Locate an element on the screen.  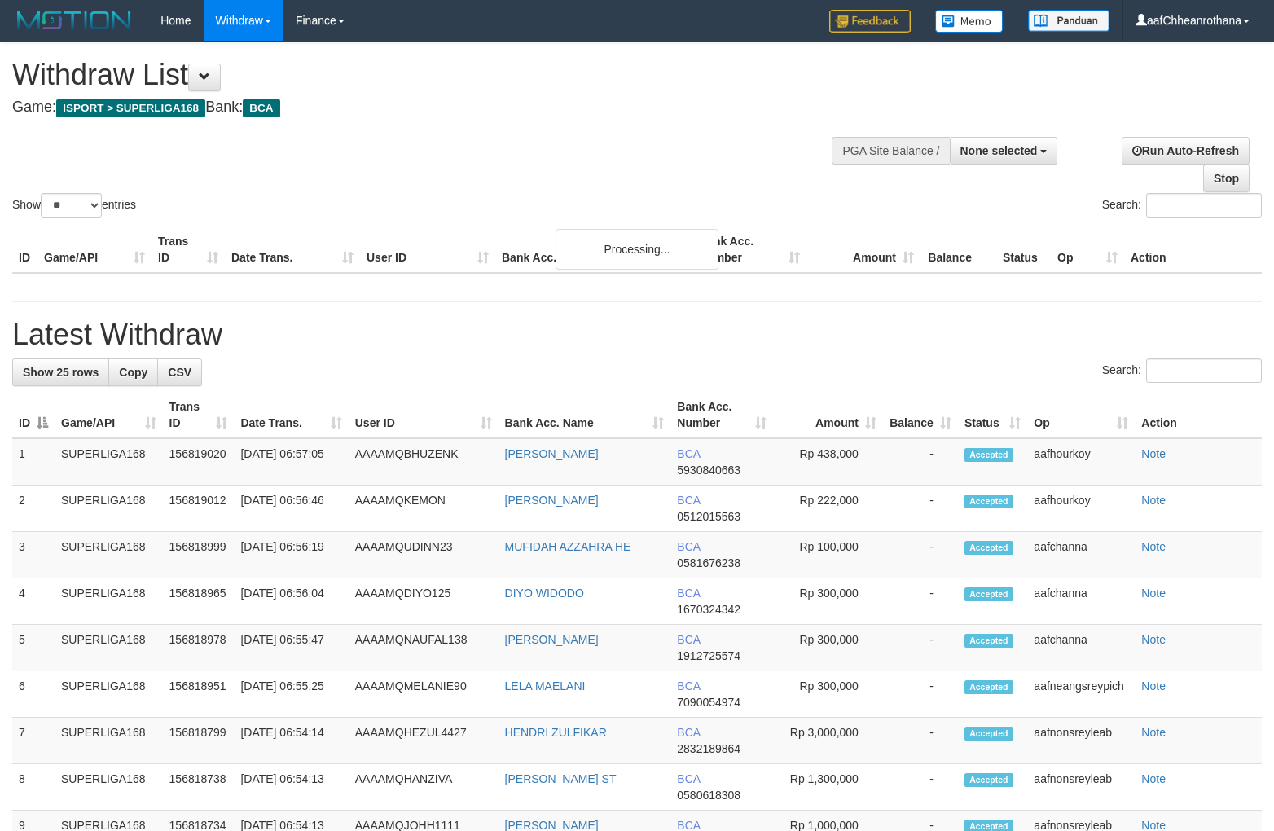
td: 156818978 is located at coordinates (199, 648).